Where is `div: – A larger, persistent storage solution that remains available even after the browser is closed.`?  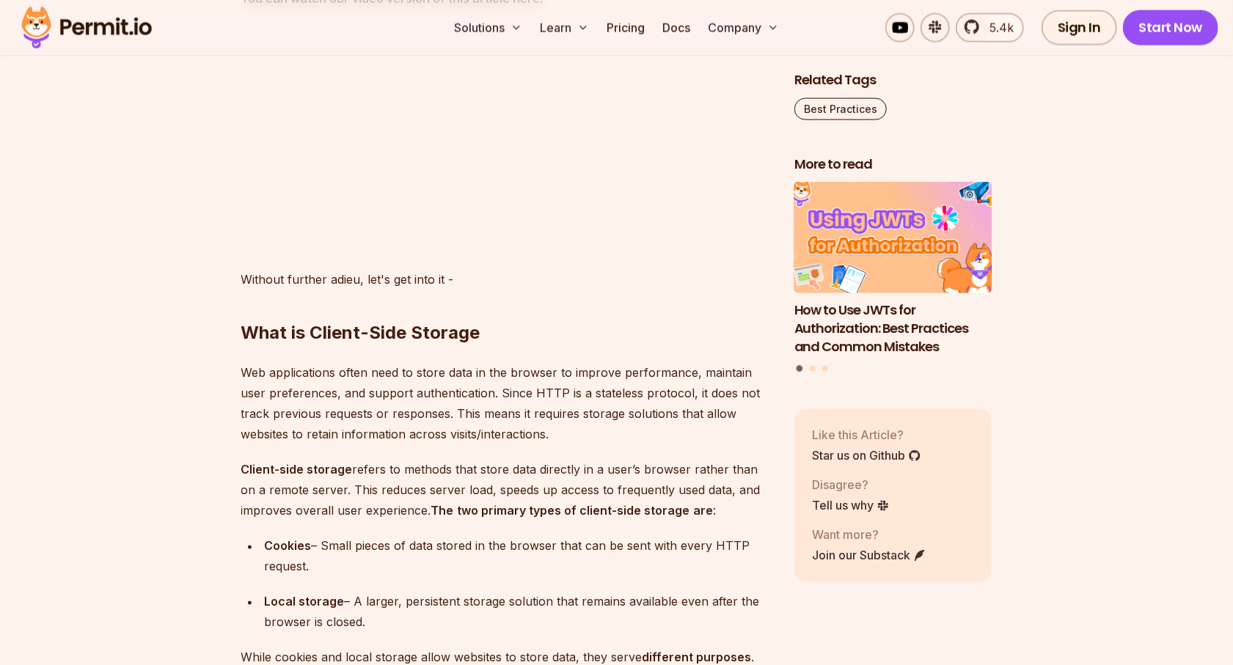
div: – A larger, persistent storage solution that remains available even after the browser is closed. is located at coordinates (518, 612).